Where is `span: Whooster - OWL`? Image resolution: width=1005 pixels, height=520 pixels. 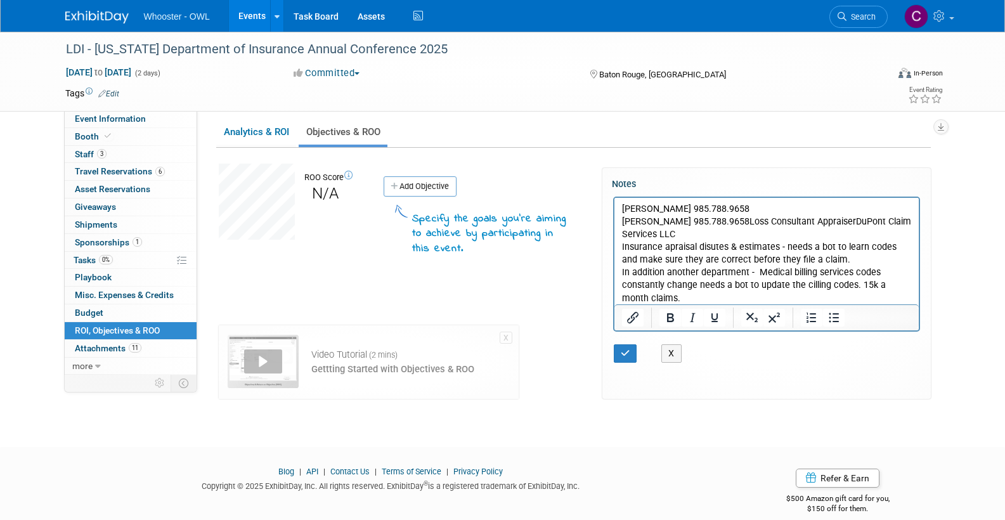
span: Whooster - OWL is located at coordinates (177, 16).